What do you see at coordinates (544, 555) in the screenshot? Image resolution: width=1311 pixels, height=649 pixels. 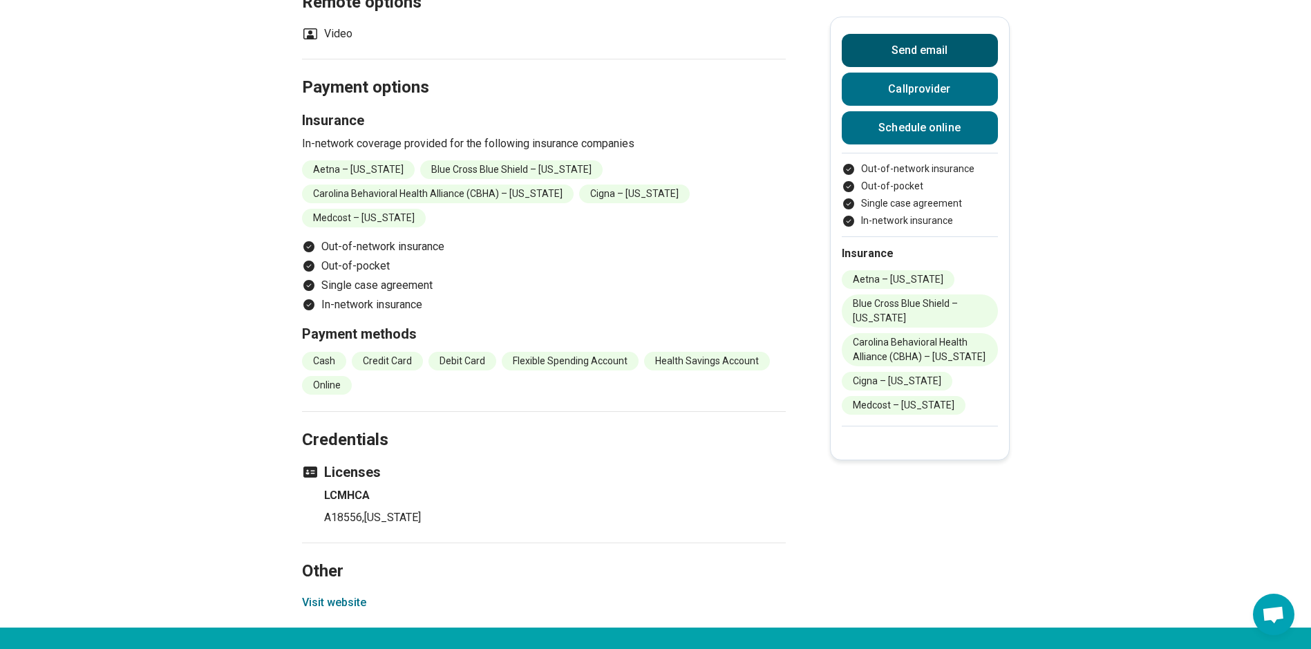 I see `h2: Other` at bounding box center [544, 555].